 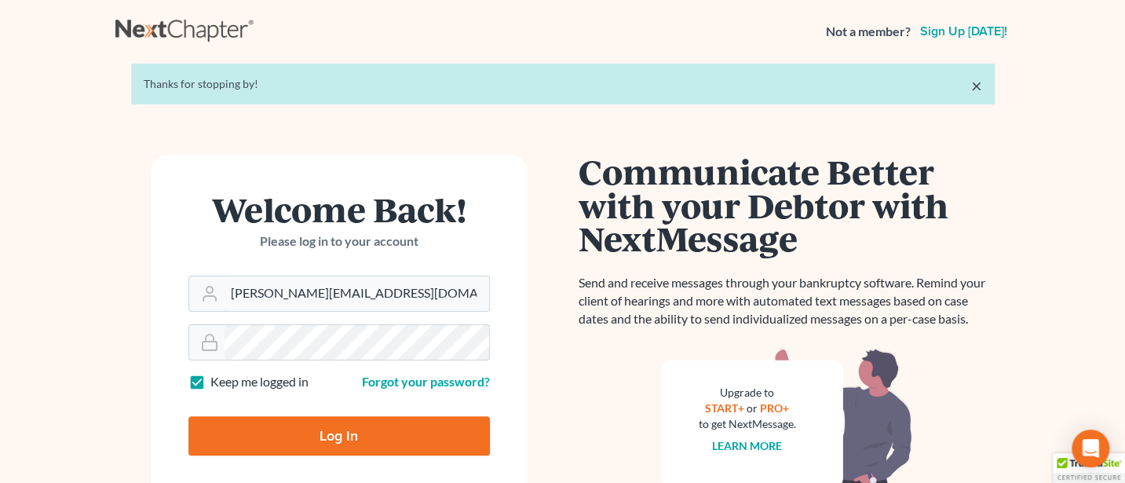 I want to click on a: PRO+, so click(x=774, y=407).